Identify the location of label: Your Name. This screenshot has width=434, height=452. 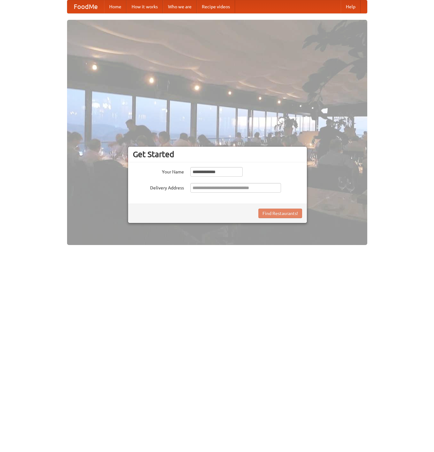
(158, 171).